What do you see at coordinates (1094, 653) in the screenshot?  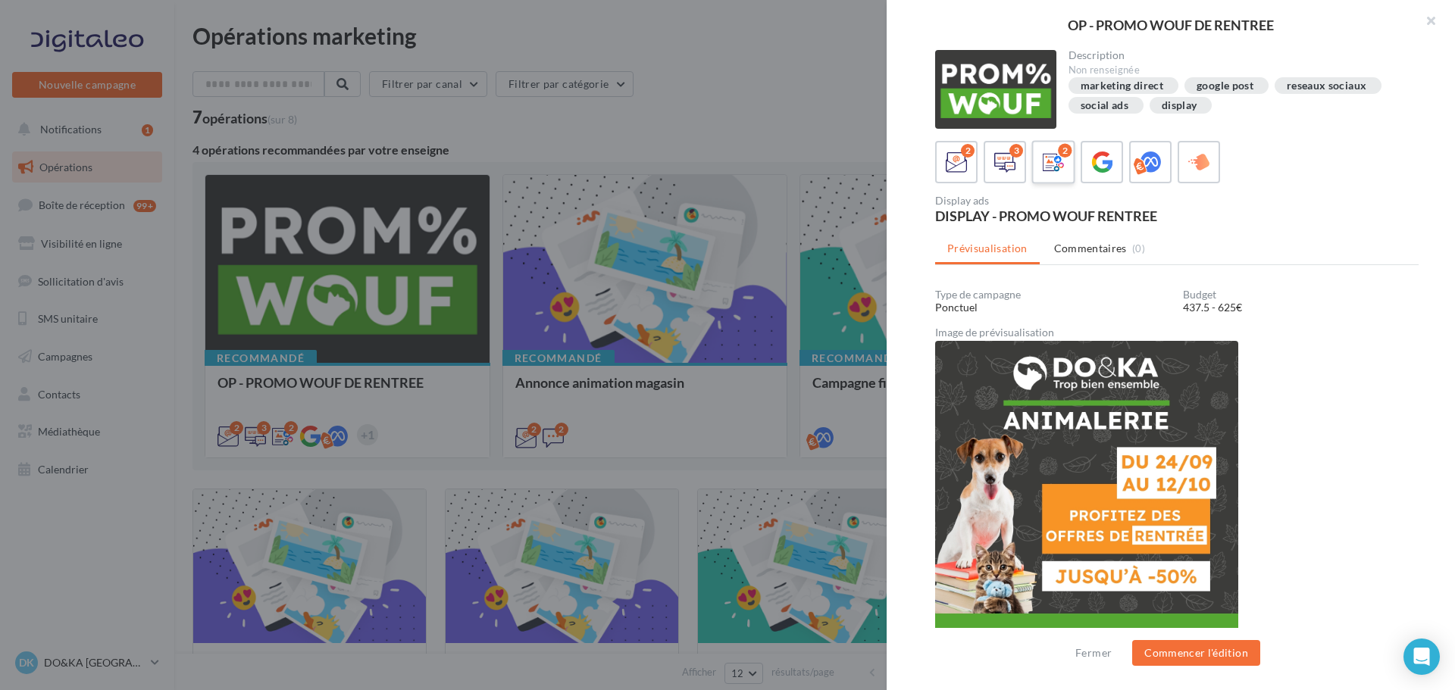 I see `button: Fermer` at bounding box center [1094, 653].